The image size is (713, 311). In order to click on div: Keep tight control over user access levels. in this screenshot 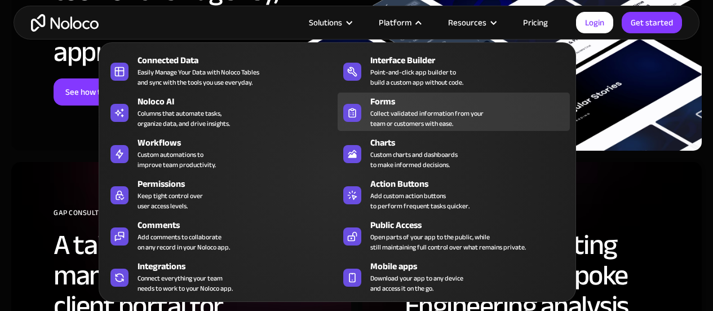, I will do `click(170, 201)`.